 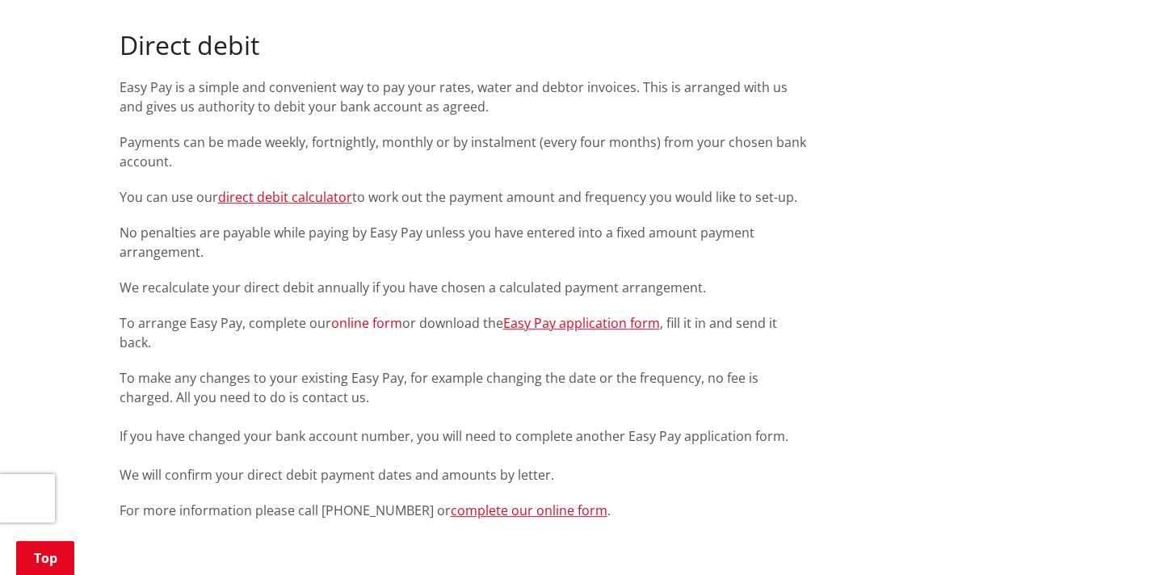 I want to click on a: Top, so click(x=45, y=558).